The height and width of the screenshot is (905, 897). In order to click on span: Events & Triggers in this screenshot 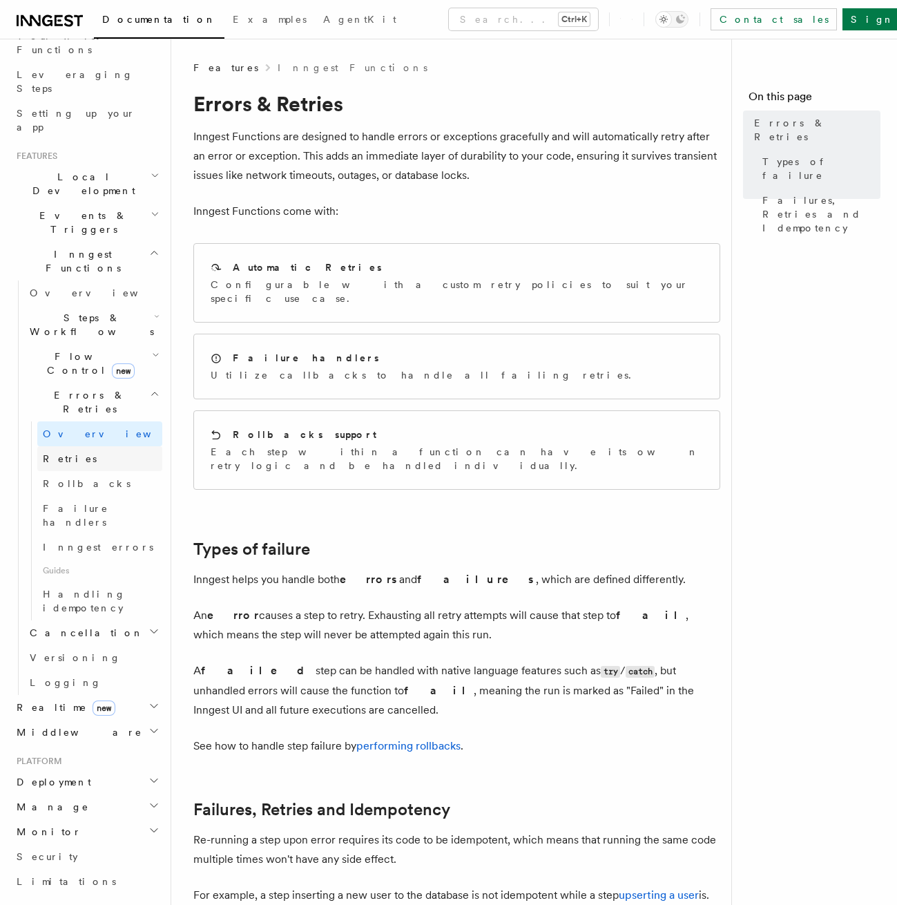, I will do `click(81, 222)`.